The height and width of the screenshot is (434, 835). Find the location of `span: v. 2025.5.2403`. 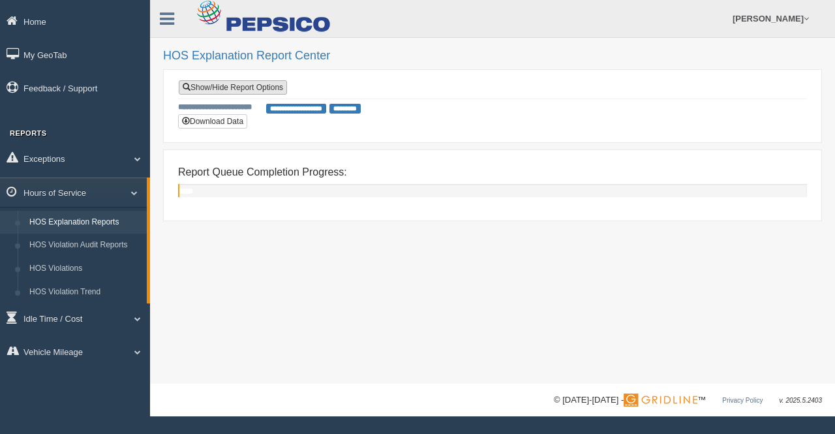

span: v. 2025.5.2403 is located at coordinates (800, 400).